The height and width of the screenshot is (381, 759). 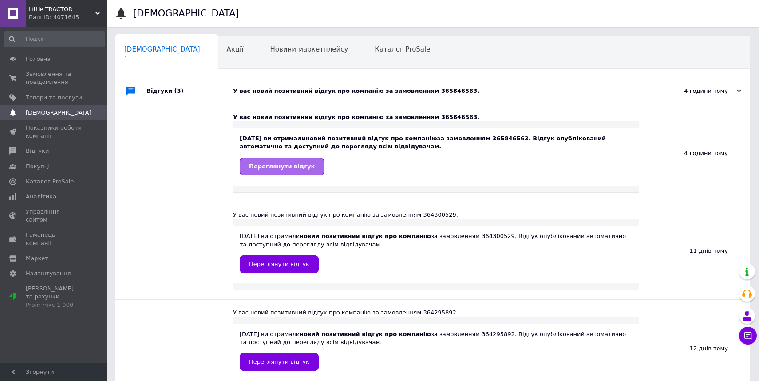 What do you see at coordinates (748, 336) in the screenshot?
I see `button: Чат з покупцем` at bounding box center [748, 336].